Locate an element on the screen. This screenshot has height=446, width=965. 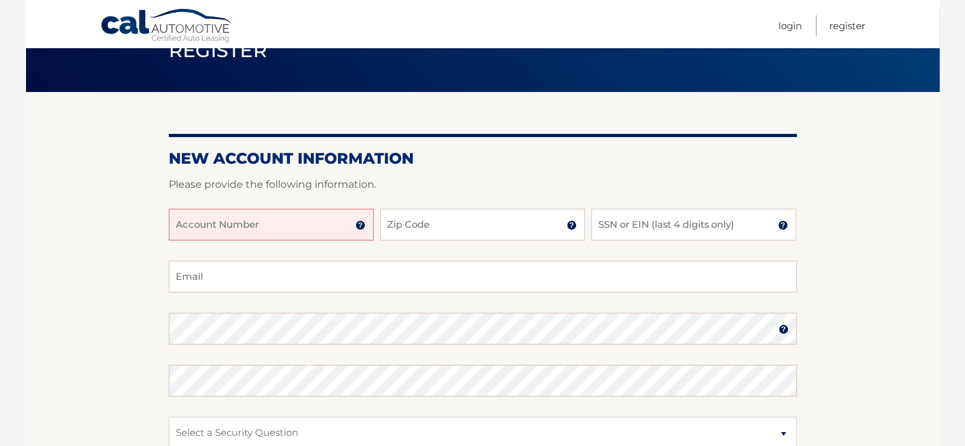
span: Register is located at coordinates (218, 50).